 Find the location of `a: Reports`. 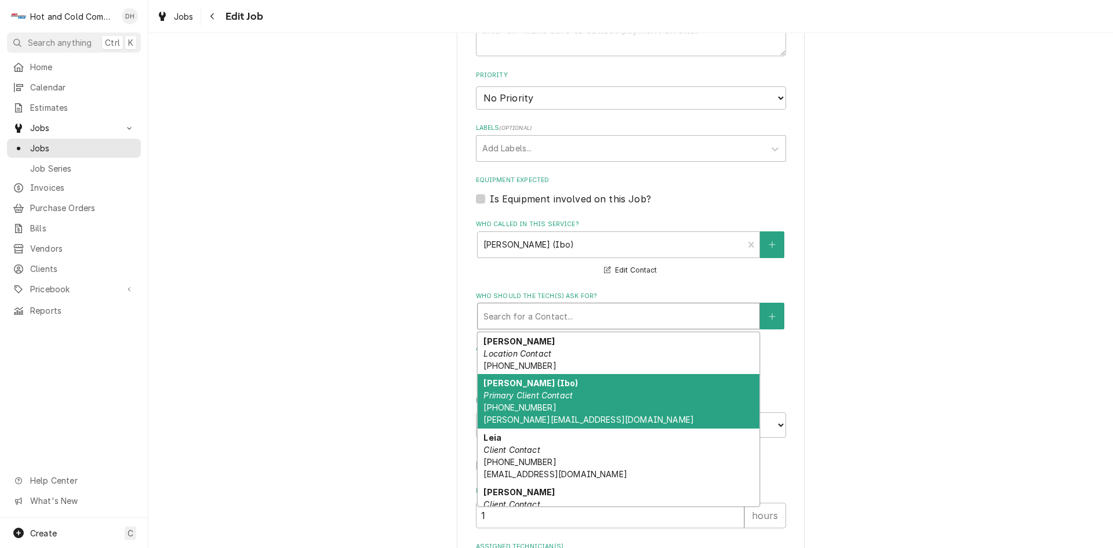

a: Reports is located at coordinates (74, 310).